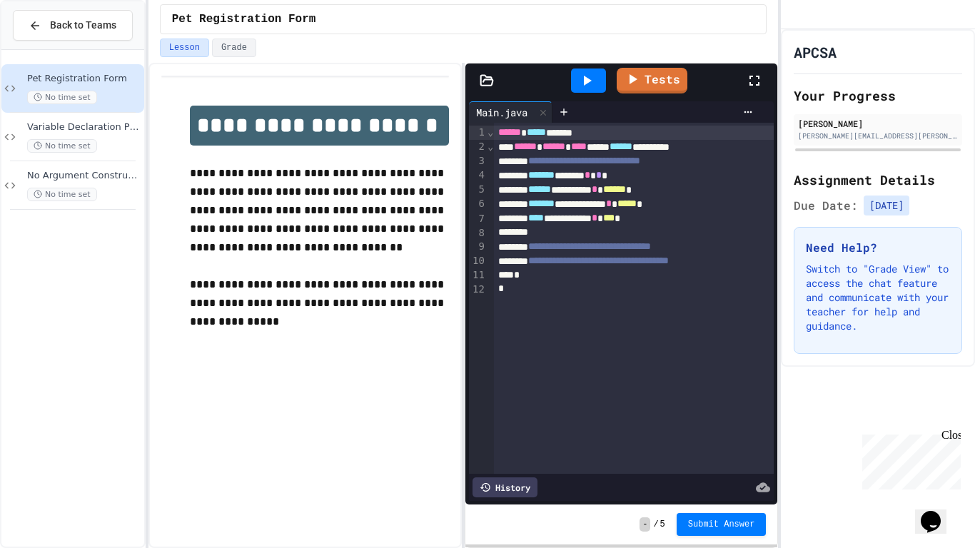  What do you see at coordinates (878, 298) in the screenshot?
I see `p: Switch to "Grade View" to access the chat feature and communicate with your teacher for help and ...` at bounding box center [878, 298].